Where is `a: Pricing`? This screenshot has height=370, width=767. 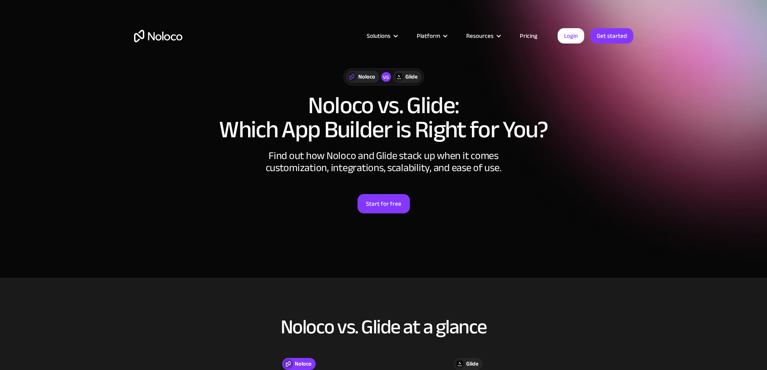
a: Pricing is located at coordinates (529, 36).